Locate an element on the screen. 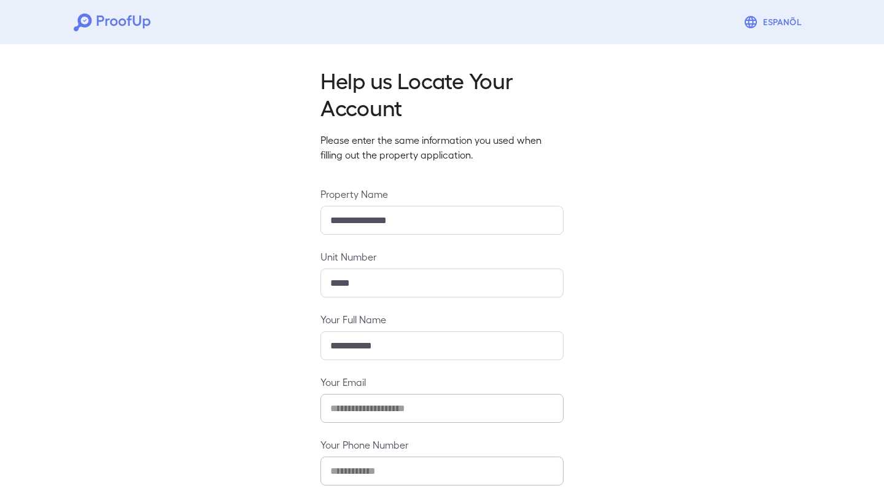 The width and height of the screenshot is (884, 499). button: Espanõl is located at coordinates (774, 22).